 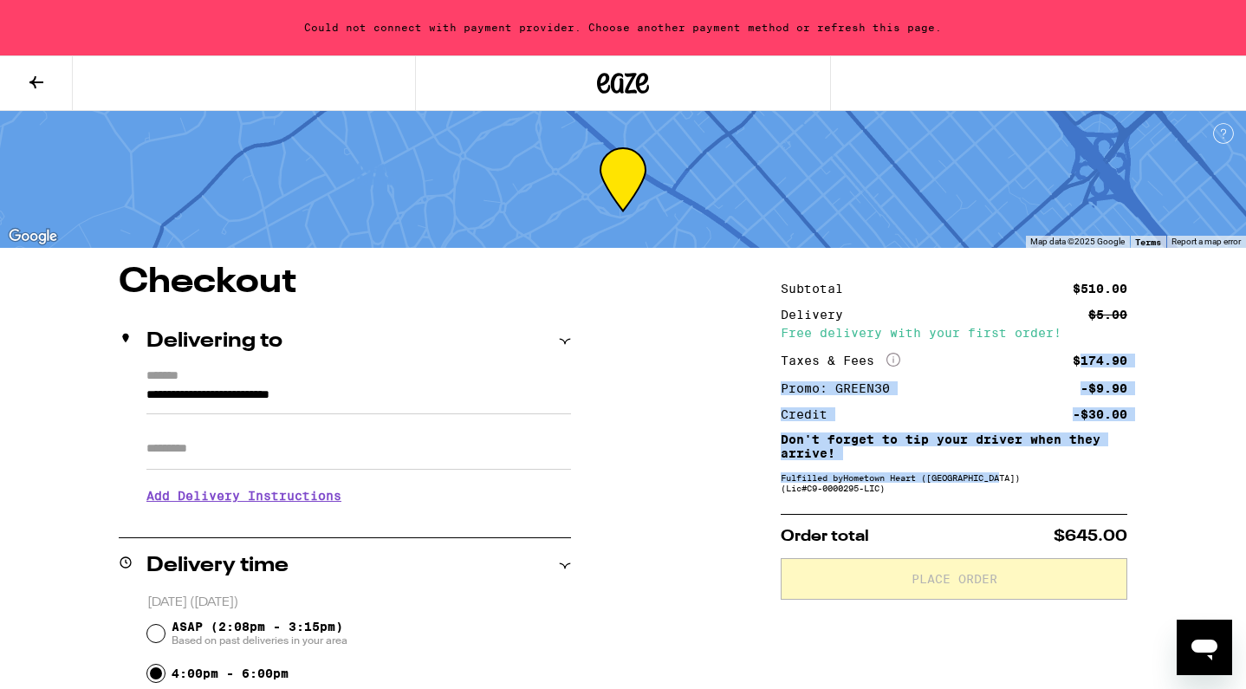 I want to click on h2: Delivery time, so click(x=217, y=566).